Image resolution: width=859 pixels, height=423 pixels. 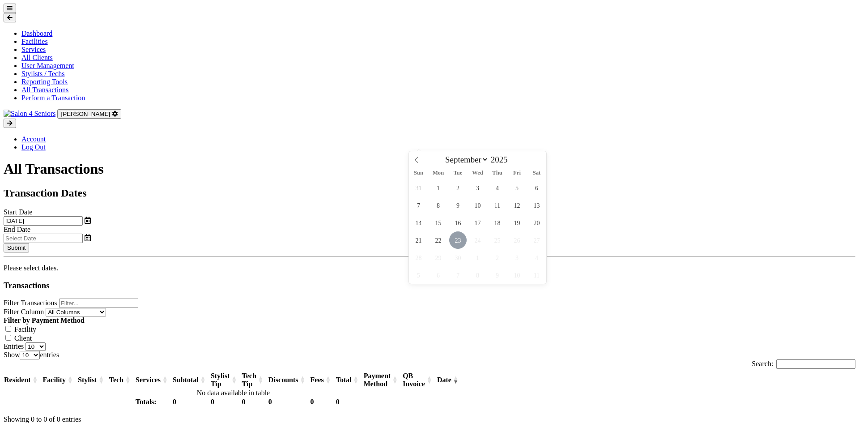 I want to click on a: Perform a Transaction, so click(x=53, y=98).